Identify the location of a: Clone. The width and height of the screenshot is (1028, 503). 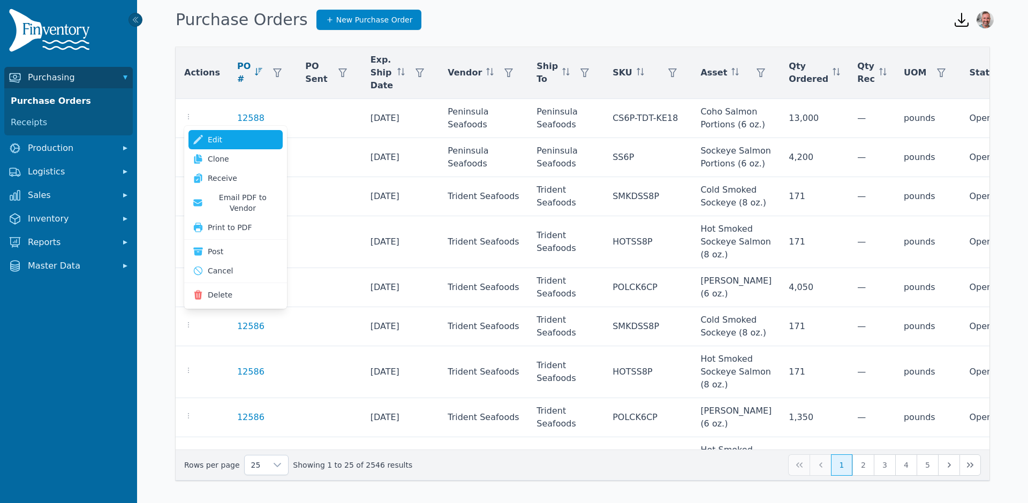
(236, 159).